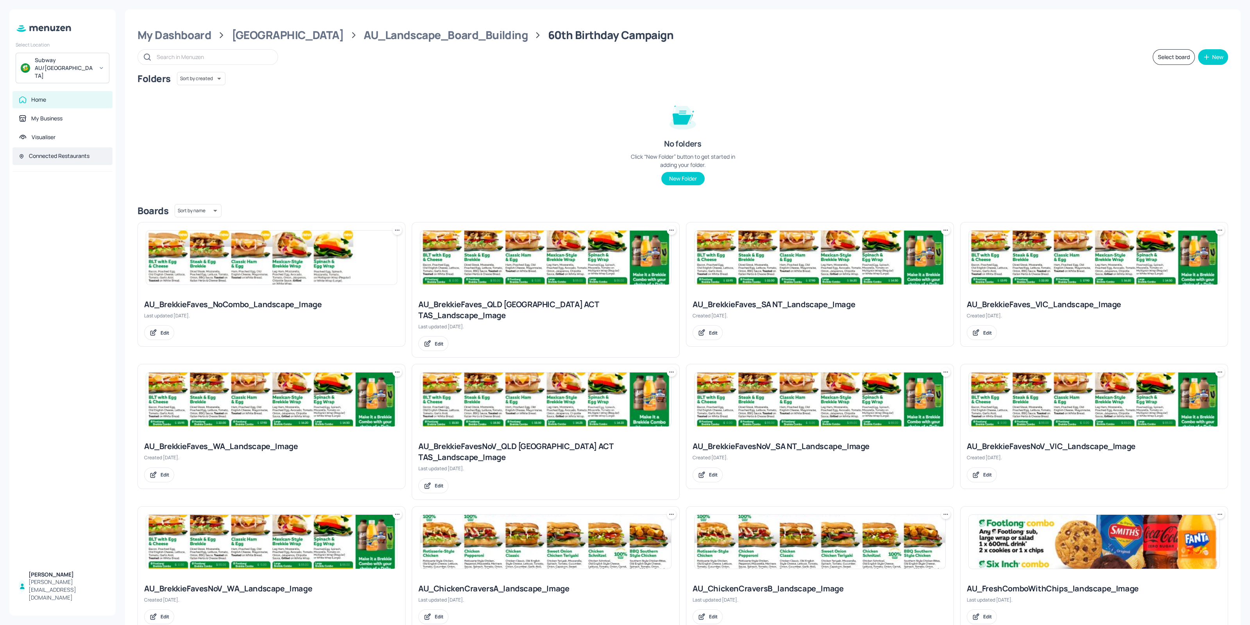 The image size is (1250, 625). What do you see at coordinates (820, 446) in the screenshot?
I see `div: AU_BrekkieFavesNoV_SA NT_Landscape_Image` at bounding box center [820, 446].